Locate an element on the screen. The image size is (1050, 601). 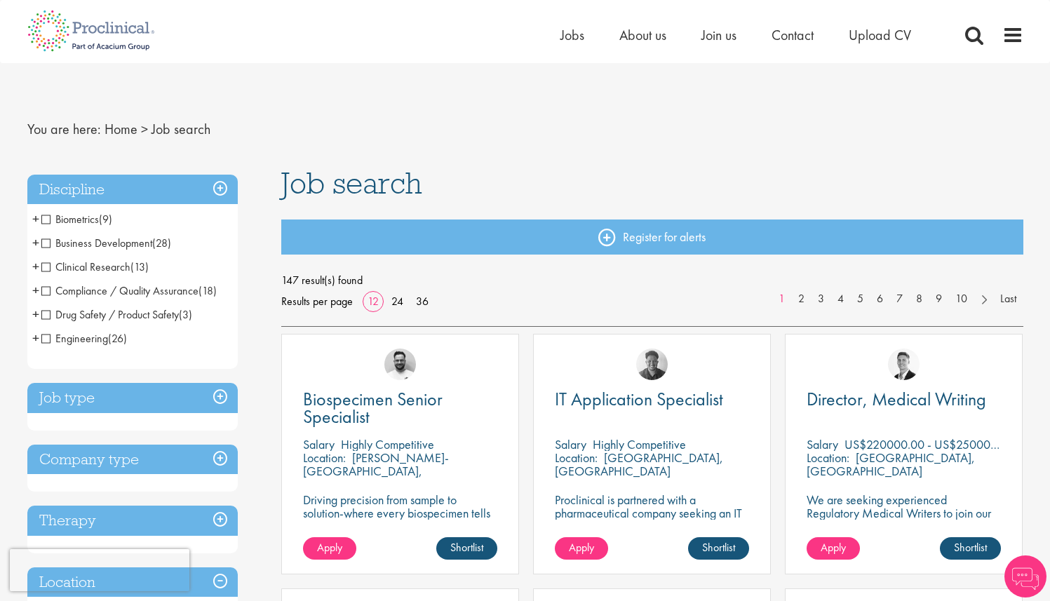
a: 24 is located at coordinates (397, 301).